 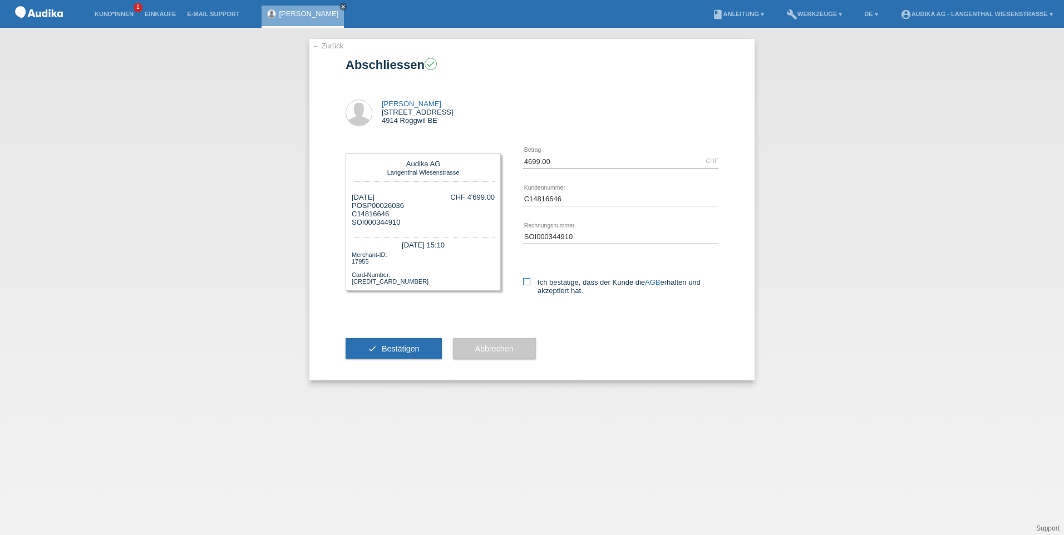 I want to click on a: bookAnleitung ▾, so click(x=738, y=14).